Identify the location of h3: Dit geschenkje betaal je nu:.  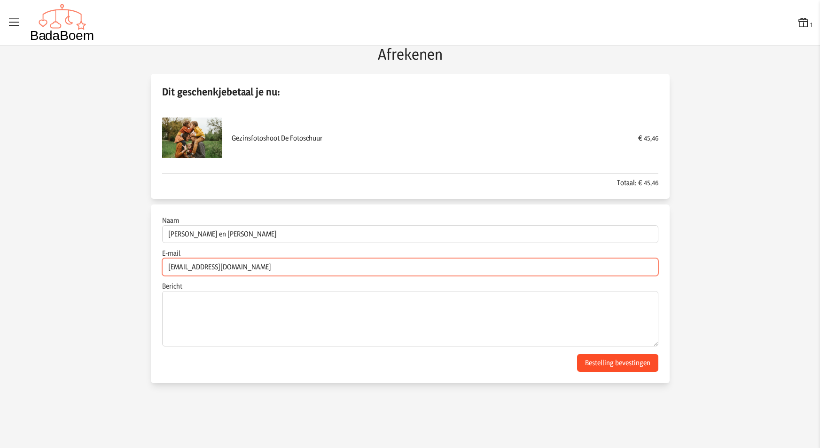
(410, 92).